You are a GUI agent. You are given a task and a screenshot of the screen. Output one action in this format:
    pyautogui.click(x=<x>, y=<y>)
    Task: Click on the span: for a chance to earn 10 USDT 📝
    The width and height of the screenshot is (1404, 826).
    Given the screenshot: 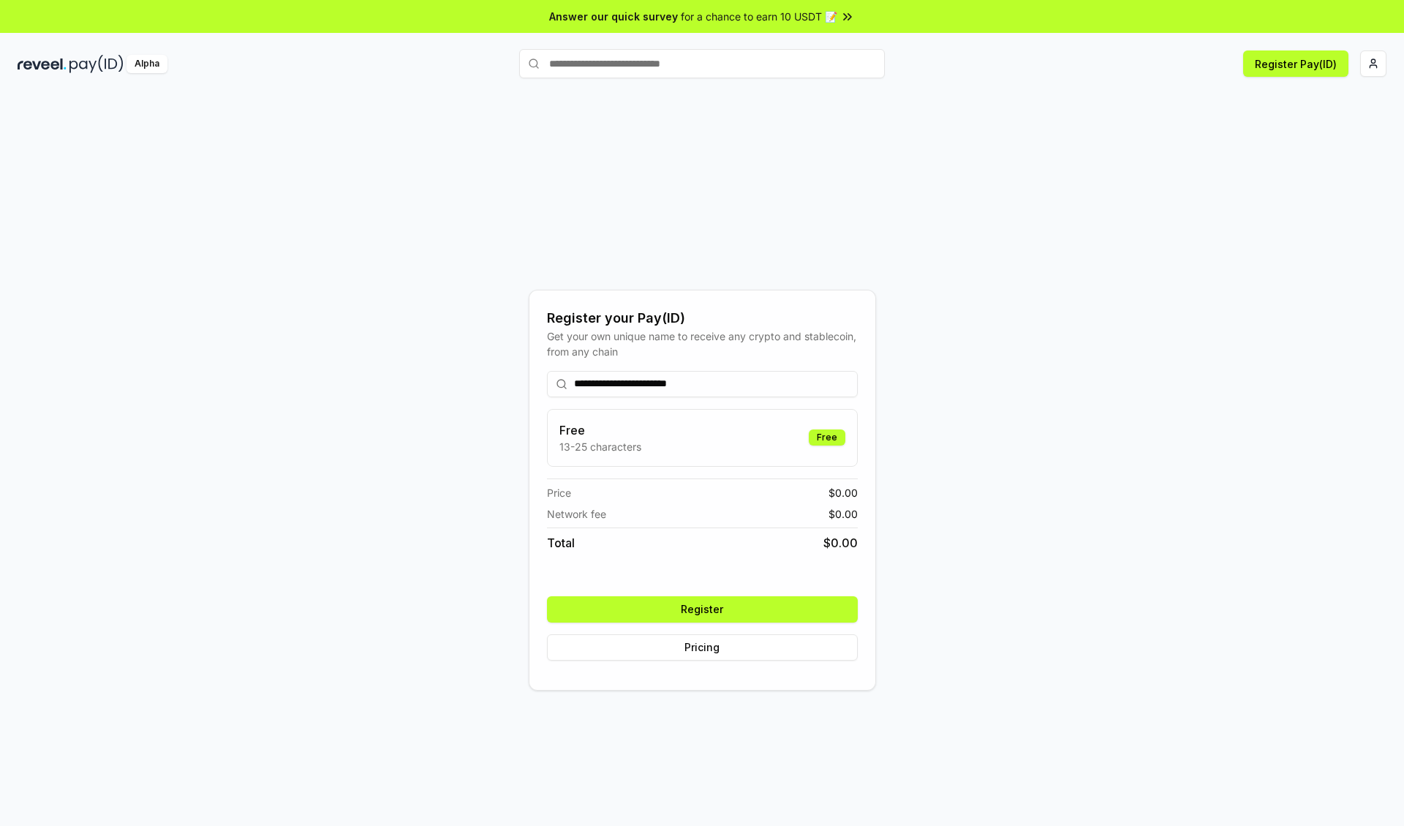 What is the action you would take?
    pyautogui.click(x=759, y=16)
    